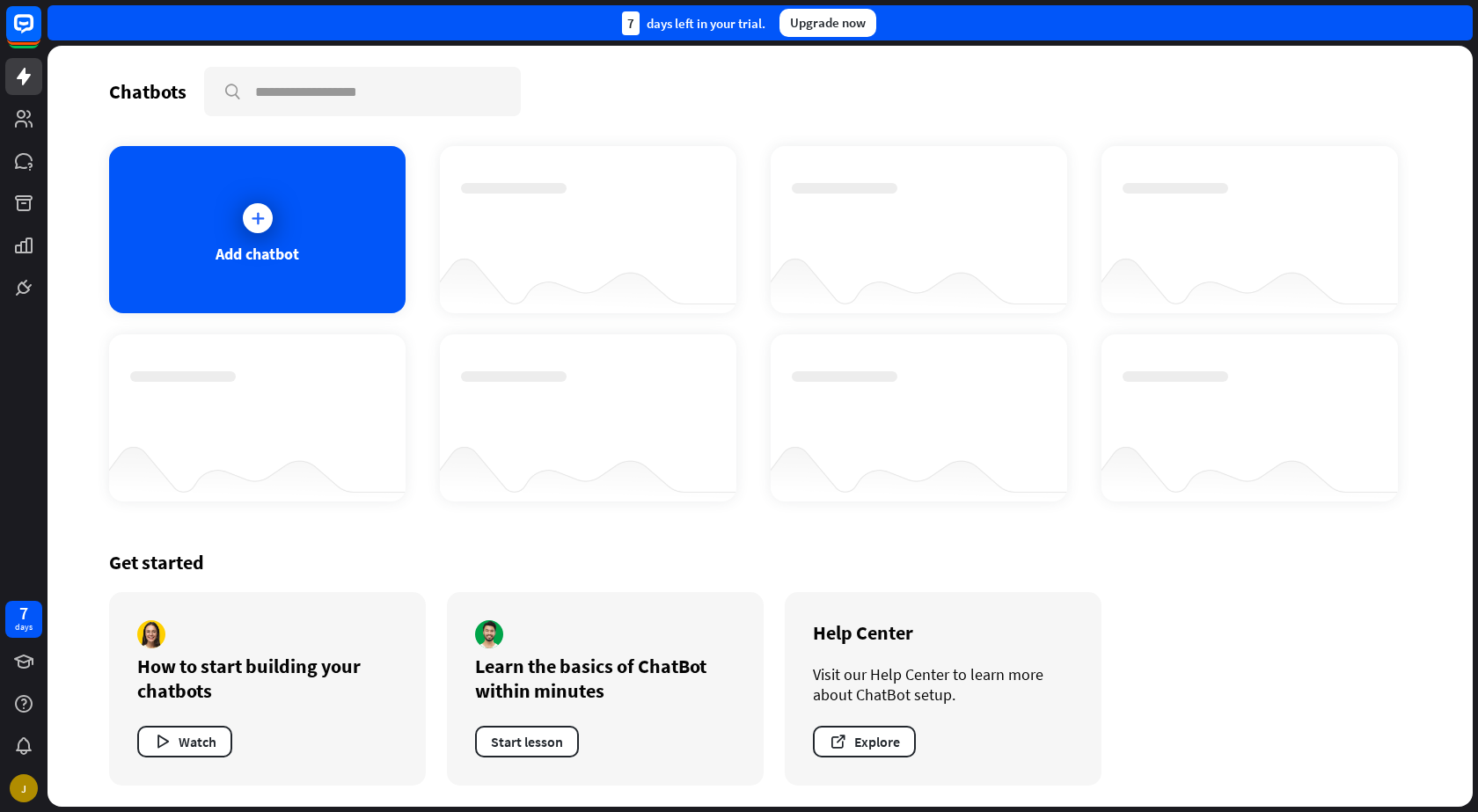  Describe the element at coordinates (185, 741) in the screenshot. I see `button: Watch` at that location.